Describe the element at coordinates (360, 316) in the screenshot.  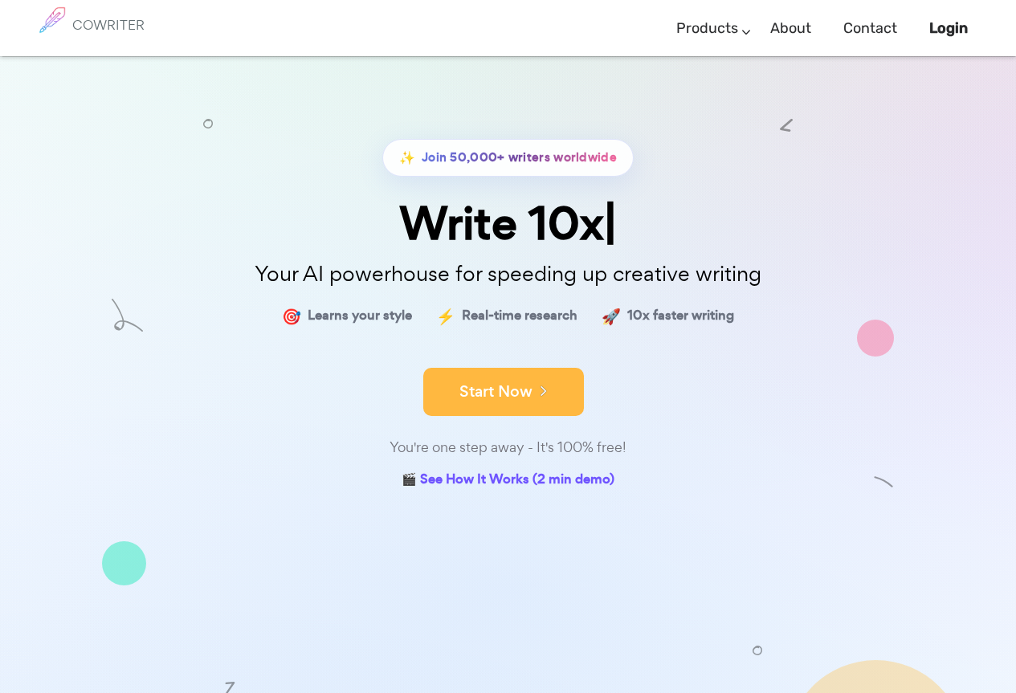
I see `span: Learns your style` at that location.